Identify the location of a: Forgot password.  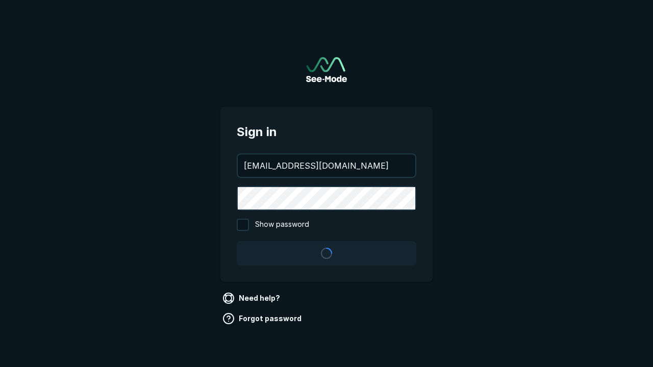
(263, 319).